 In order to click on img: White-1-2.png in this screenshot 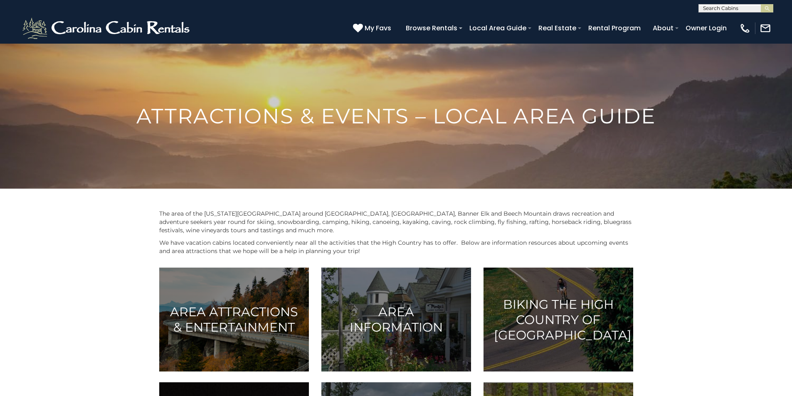, I will do `click(107, 28)`.